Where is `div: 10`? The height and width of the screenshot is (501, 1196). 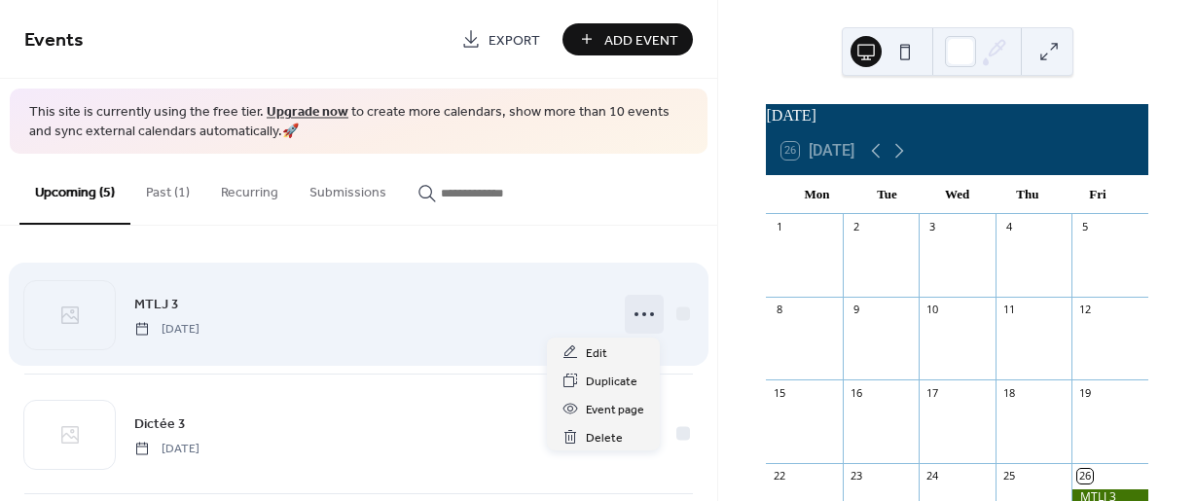 div: 10 is located at coordinates (931, 310).